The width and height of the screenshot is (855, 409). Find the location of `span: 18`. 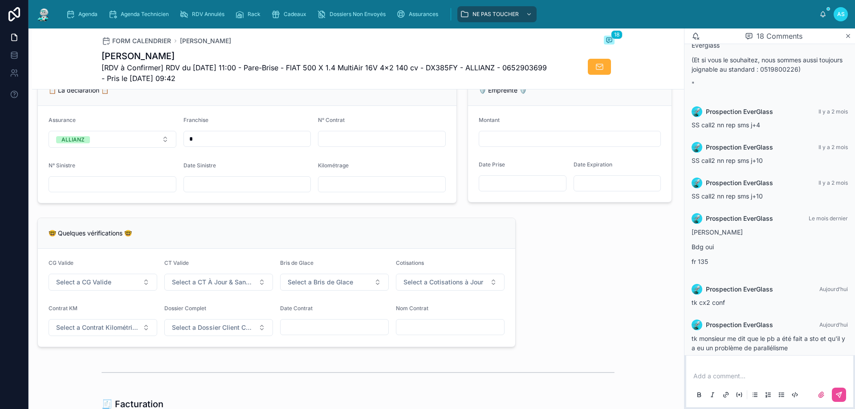

span: 18 is located at coordinates (617, 35).